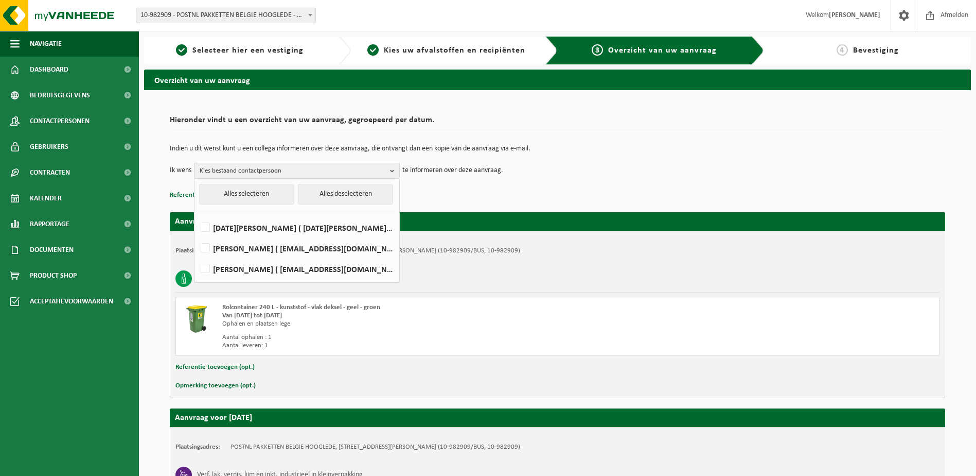 The width and height of the screenshot is (976, 476). I want to click on p: Ik wens, so click(181, 170).